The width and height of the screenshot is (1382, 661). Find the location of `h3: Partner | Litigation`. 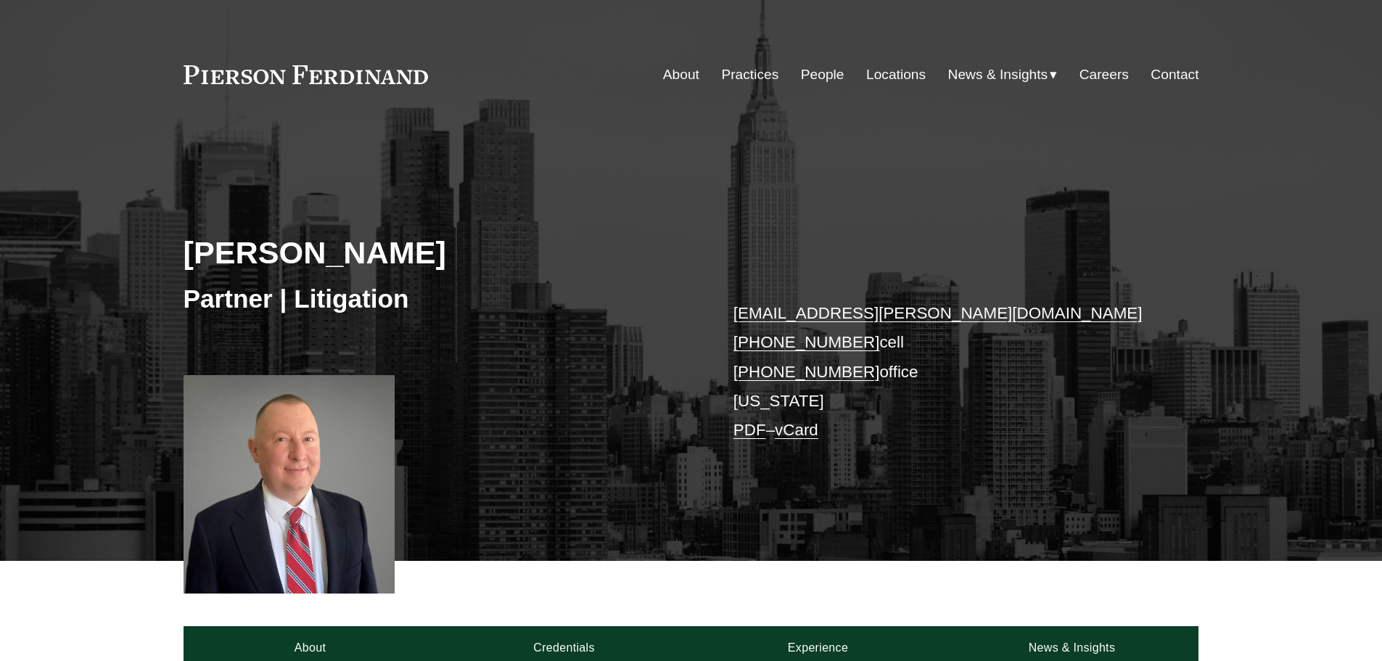

h3: Partner | Litigation is located at coordinates (437, 299).